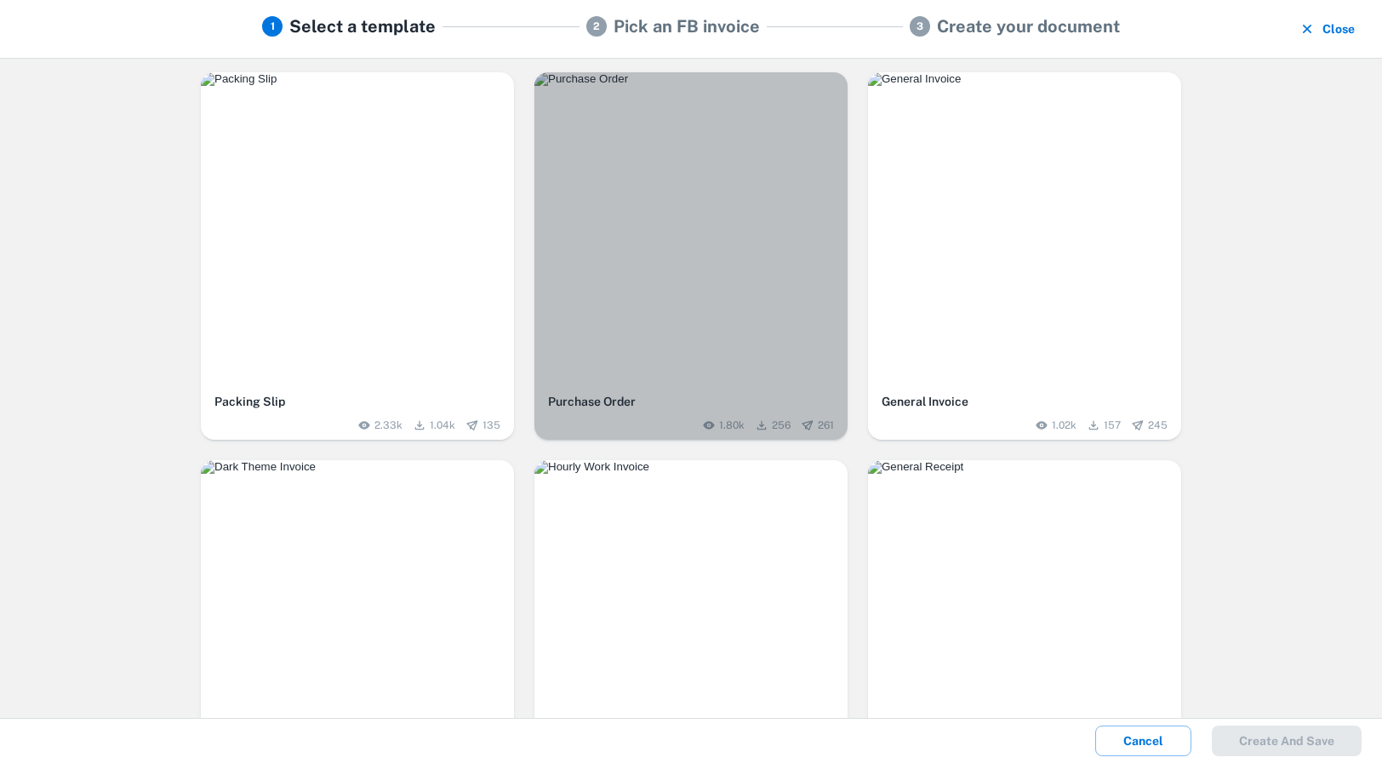  I want to click on button: Close, so click(1328, 29).